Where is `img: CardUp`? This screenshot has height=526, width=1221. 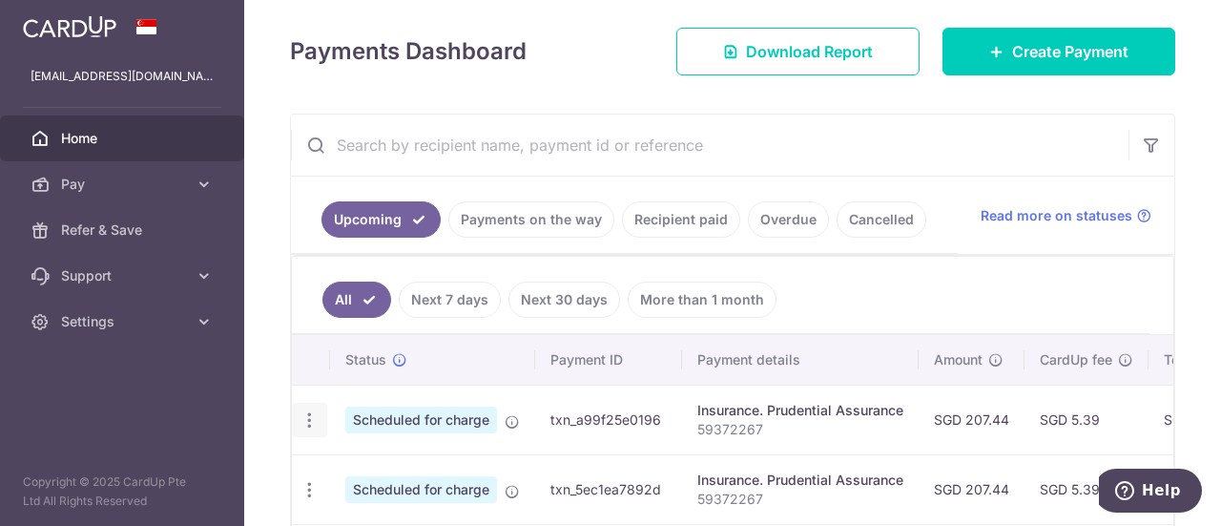
img: CardUp is located at coordinates (70, 27).